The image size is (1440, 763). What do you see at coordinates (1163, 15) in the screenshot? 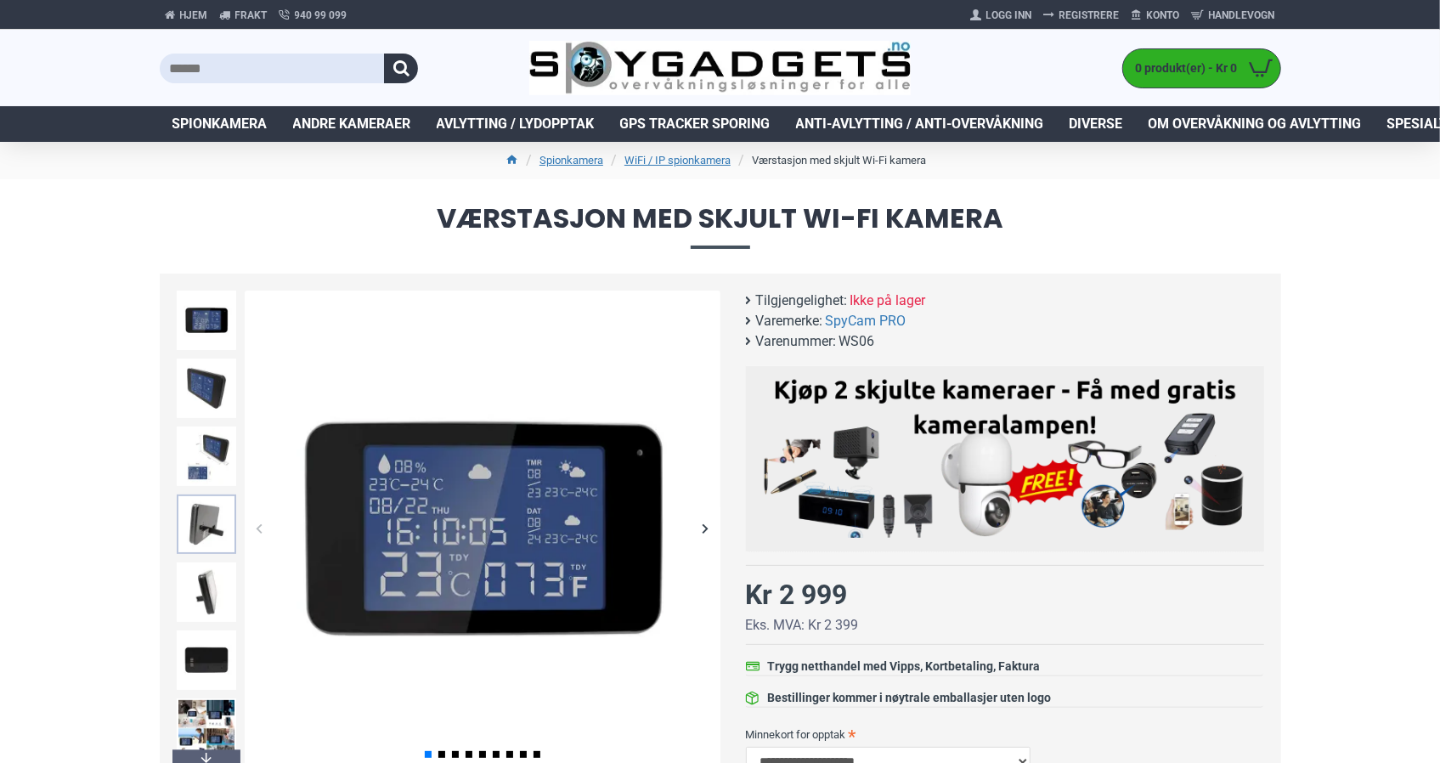
I see `span: Konto` at bounding box center [1163, 15].